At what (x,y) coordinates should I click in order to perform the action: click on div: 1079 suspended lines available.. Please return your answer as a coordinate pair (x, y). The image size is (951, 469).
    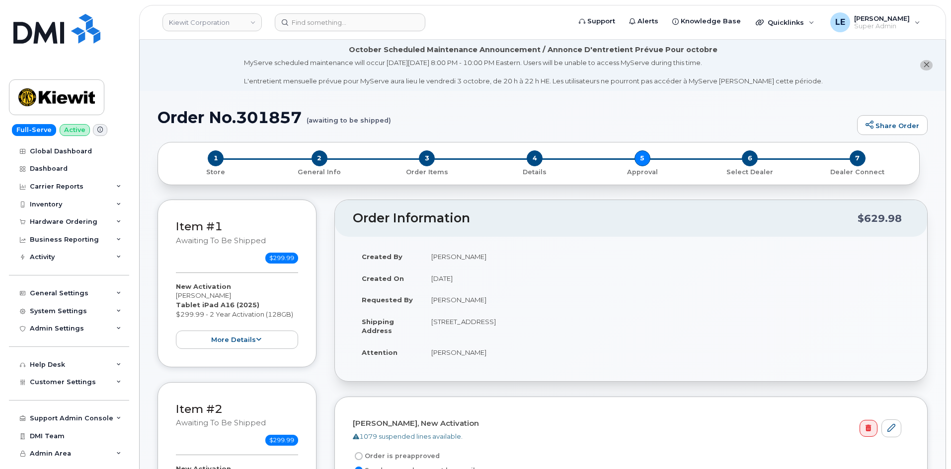
    Looking at the image, I should click on (627, 437).